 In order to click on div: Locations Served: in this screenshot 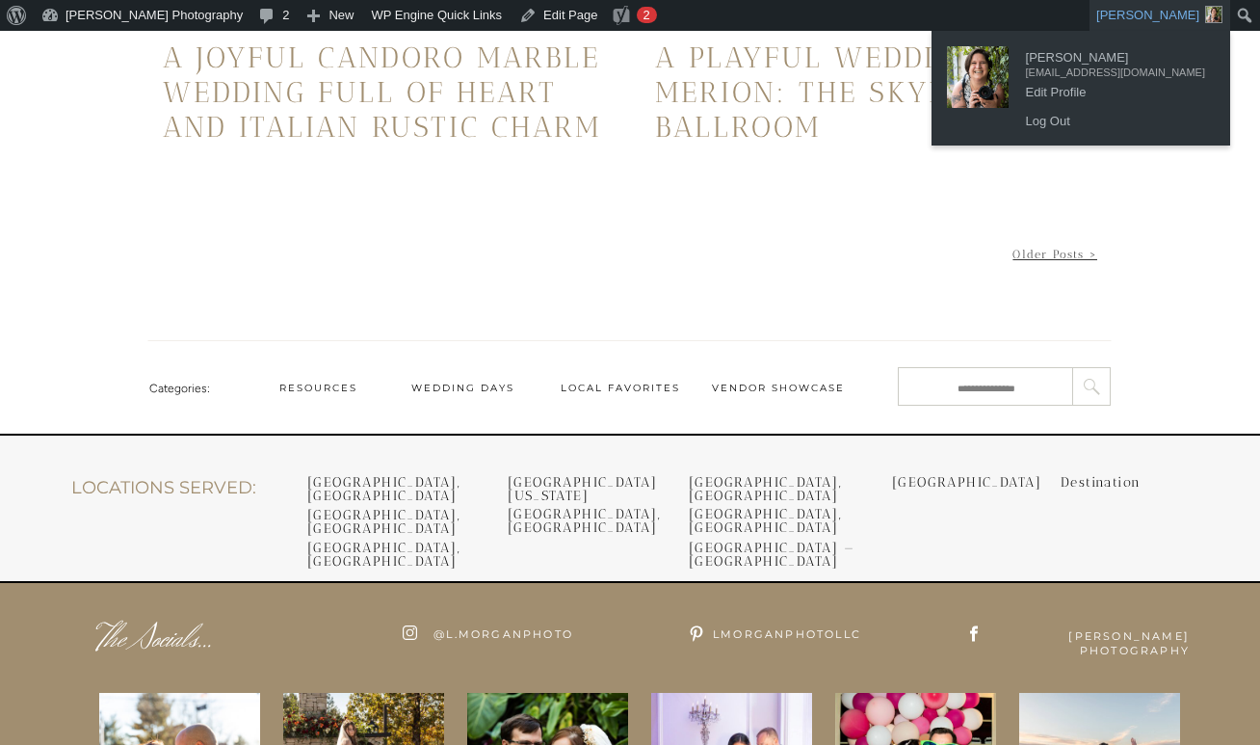, I will do `click(174, 497)`.